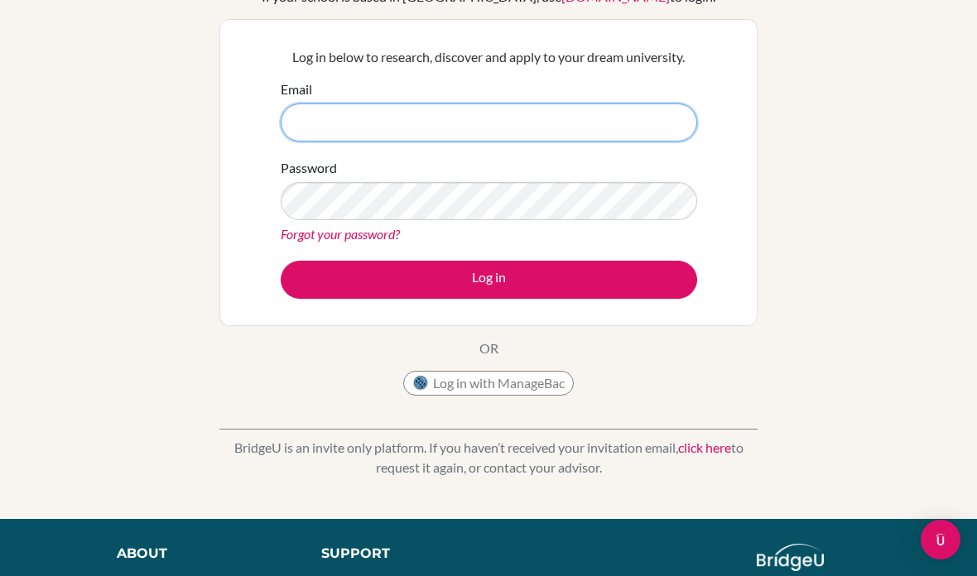 Image resolution: width=977 pixels, height=576 pixels. I want to click on button: Log in with ManageBac, so click(488, 383).